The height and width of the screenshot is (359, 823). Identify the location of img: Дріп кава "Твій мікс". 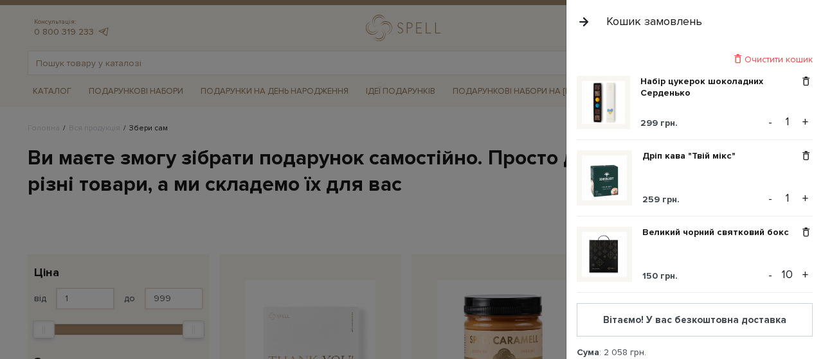
(604, 178).